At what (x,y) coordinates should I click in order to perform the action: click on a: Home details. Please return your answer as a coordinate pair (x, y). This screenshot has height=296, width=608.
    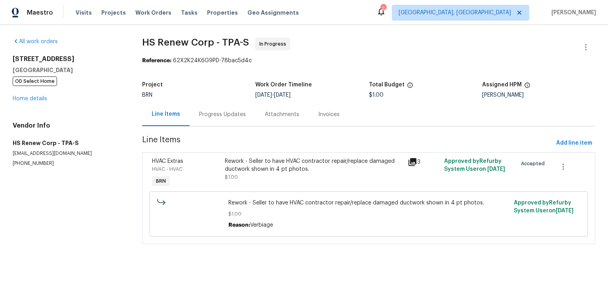
    Looking at the image, I should click on (30, 99).